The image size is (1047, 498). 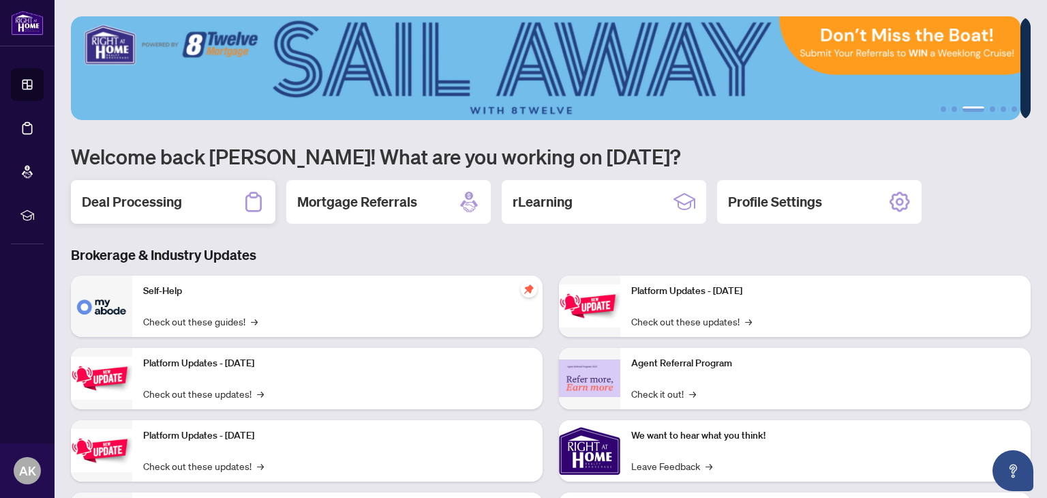 What do you see at coordinates (775, 202) in the screenshot?
I see `h2: Profile Settings` at bounding box center [775, 202].